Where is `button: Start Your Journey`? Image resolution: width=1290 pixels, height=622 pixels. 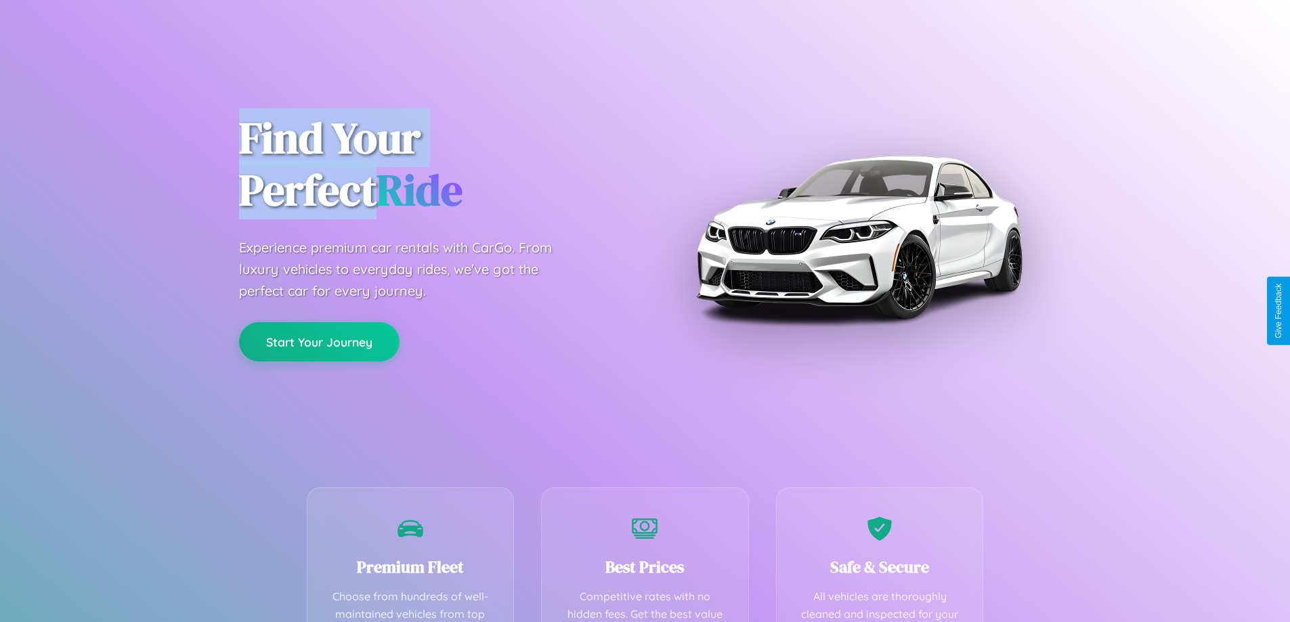 button: Start Your Journey is located at coordinates (319, 342).